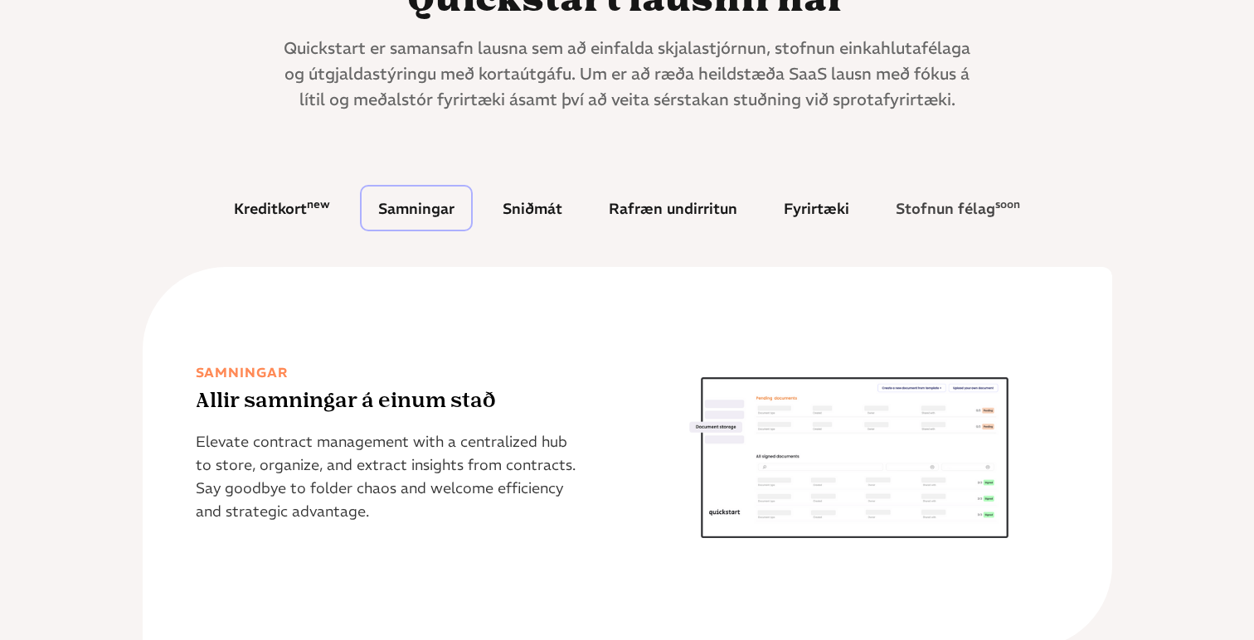  What do you see at coordinates (416, 209) in the screenshot?
I see `div: Samningar` at bounding box center [416, 209].